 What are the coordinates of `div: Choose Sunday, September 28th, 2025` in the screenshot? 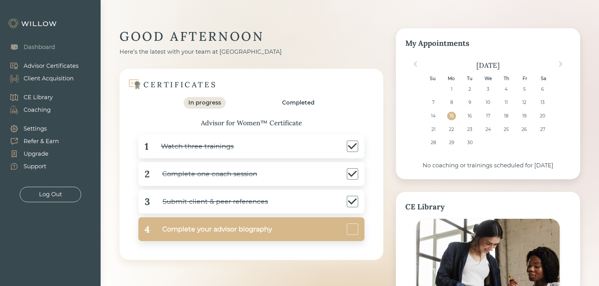 It's located at (433, 143).